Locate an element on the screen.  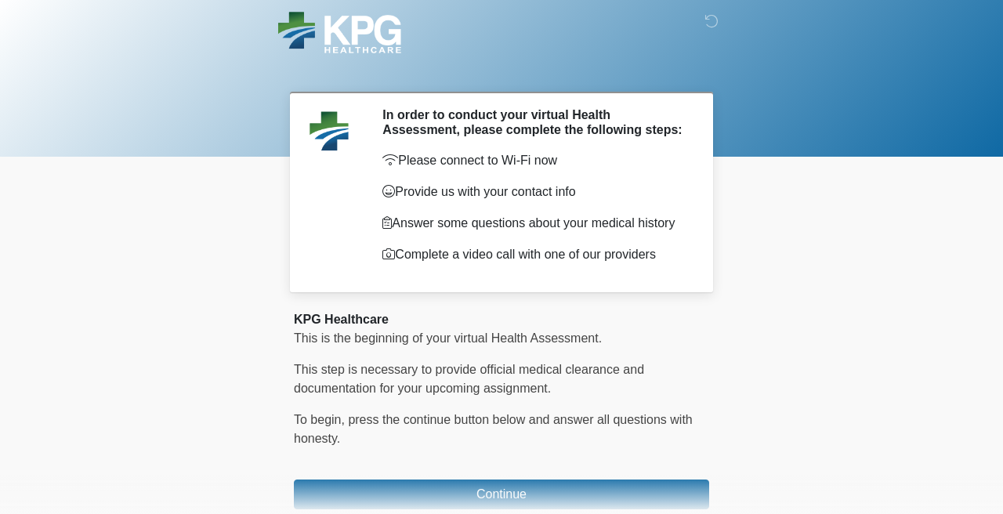
p: Provide us with your contact info is located at coordinates (534, 192).